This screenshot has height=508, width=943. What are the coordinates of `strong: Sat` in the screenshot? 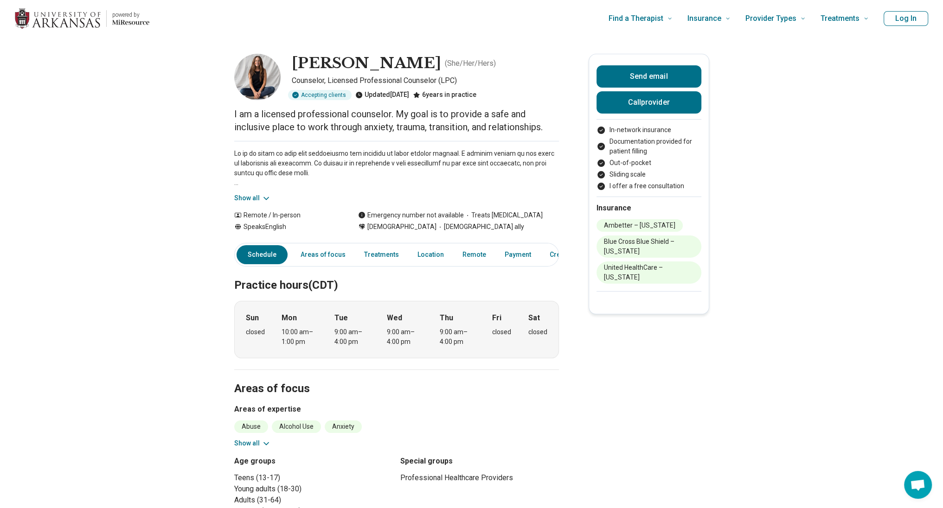 It's located at (534, 318).